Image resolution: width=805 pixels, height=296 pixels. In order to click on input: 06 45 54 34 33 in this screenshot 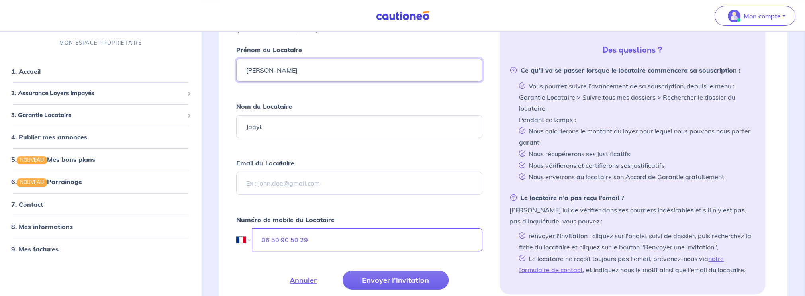, I will do `click(367, 240)`.